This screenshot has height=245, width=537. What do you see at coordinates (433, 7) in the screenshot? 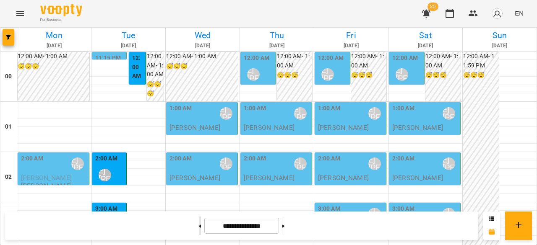
I see `span: 25` at bounding box center [433, 7].